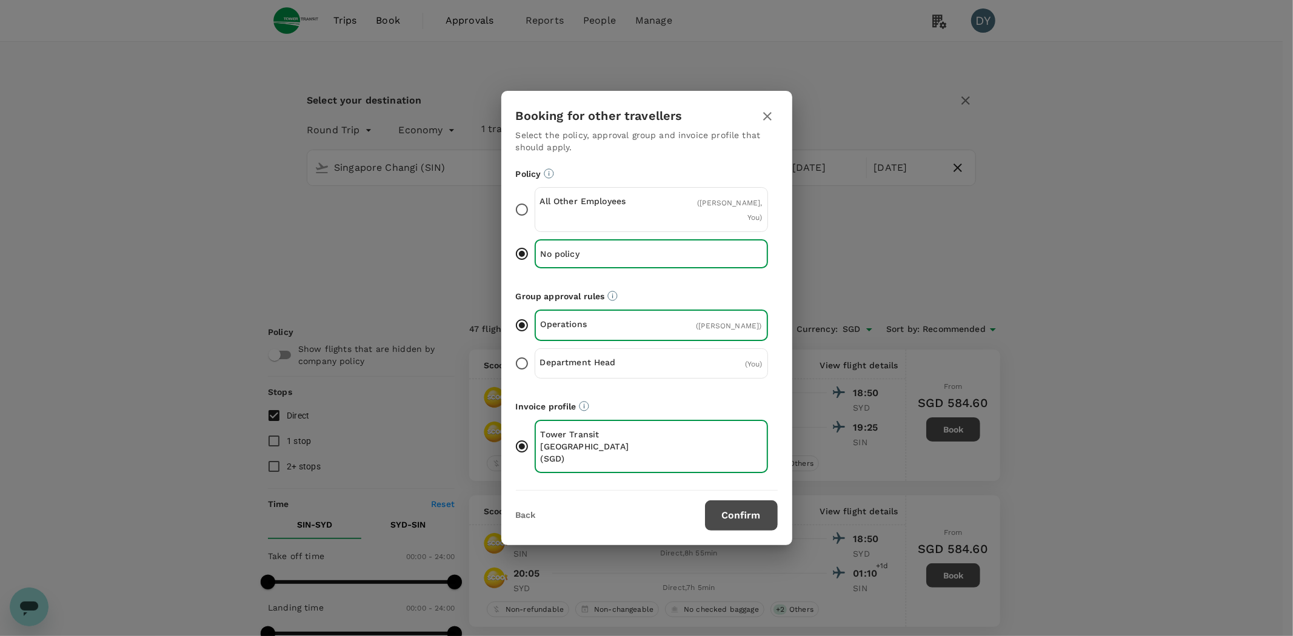 The height and width of the screenshot is (636, 1293). I want to click on p: No policy, so click(596, 254).